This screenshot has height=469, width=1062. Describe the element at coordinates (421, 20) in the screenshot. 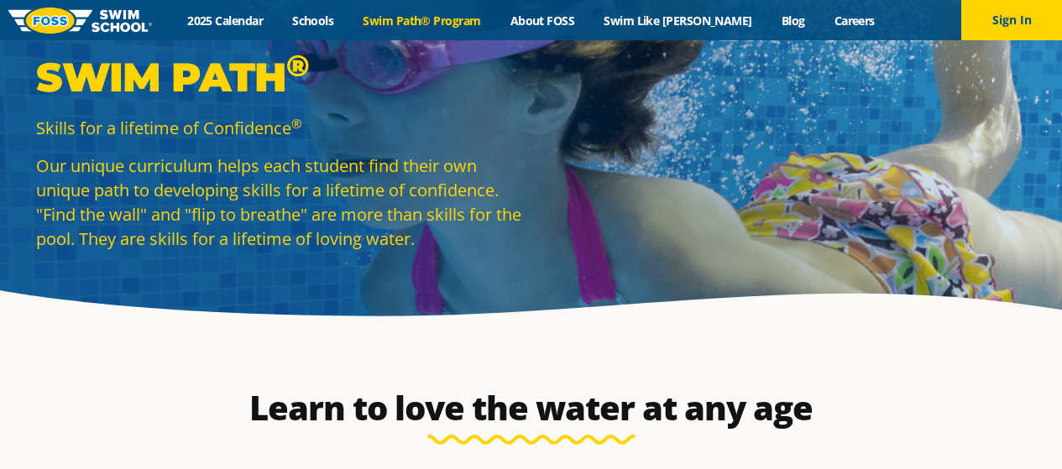

I see `a: Swim Path® Program` at that location.